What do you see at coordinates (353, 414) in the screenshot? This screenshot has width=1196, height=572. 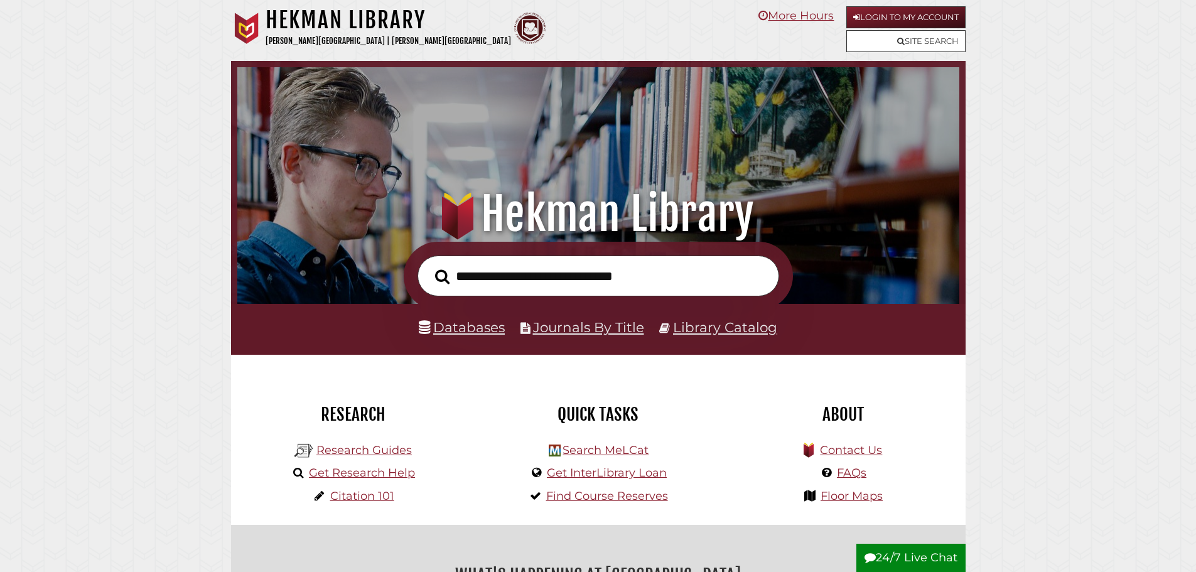 I see `h2: Research` at bounding box center [353, 414].